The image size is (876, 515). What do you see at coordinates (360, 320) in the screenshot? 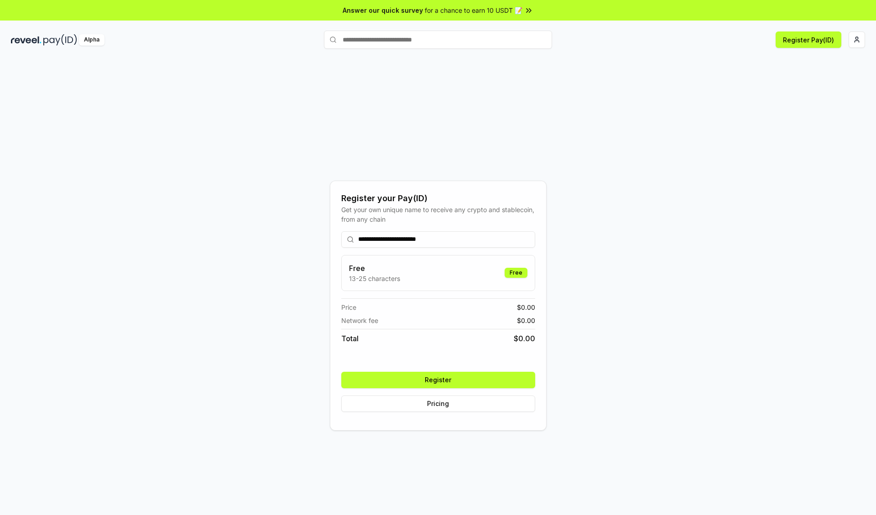
I see `span: Network fee` at bounding box center [360, 320].